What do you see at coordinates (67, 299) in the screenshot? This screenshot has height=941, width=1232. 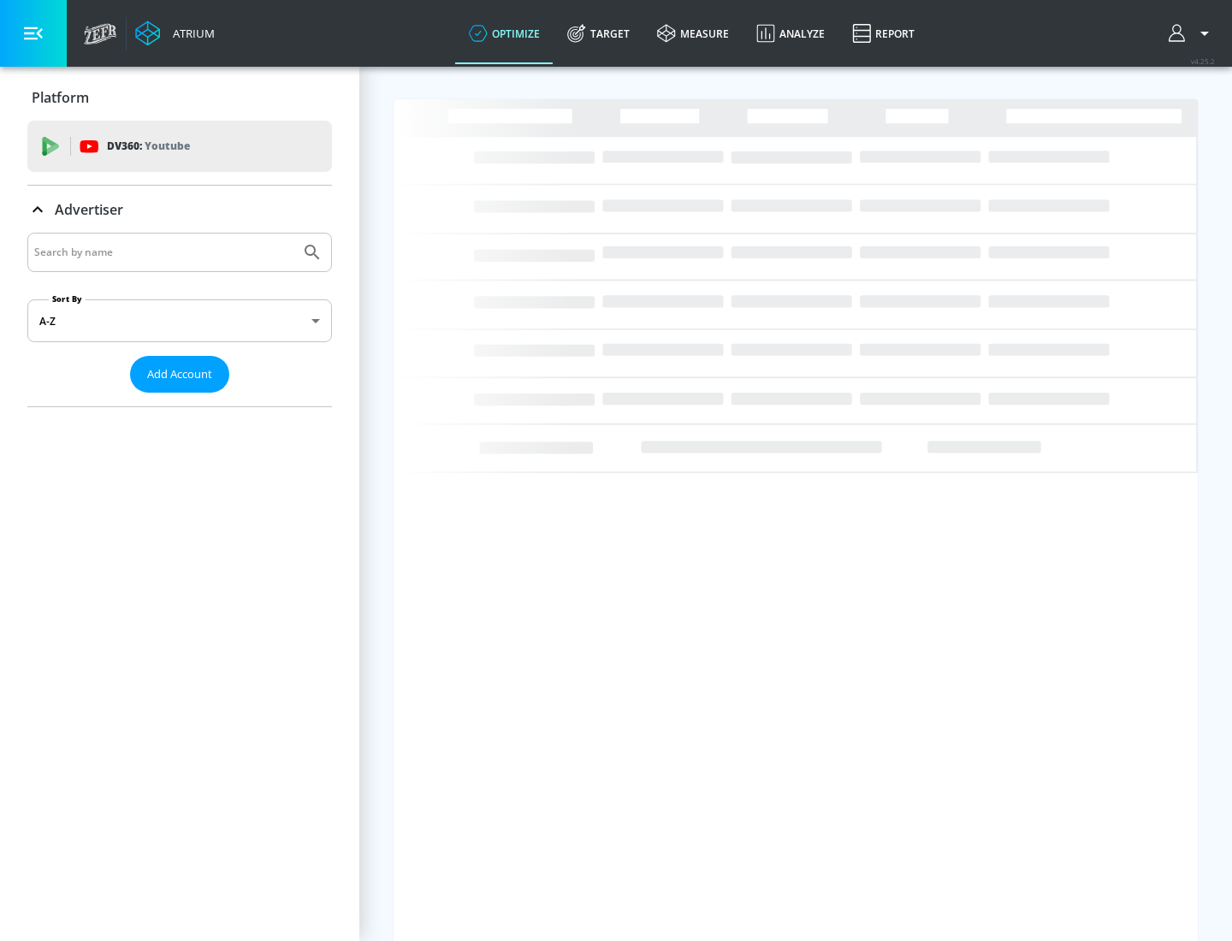 I see `label: Sort By` at bounding box center [67, 299].